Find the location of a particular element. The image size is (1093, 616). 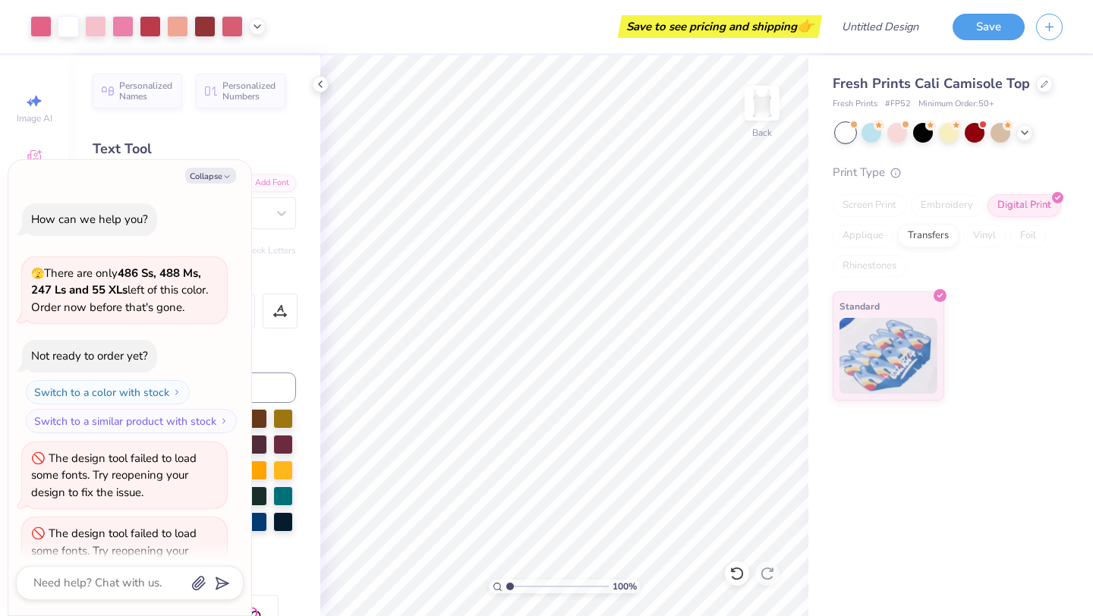

button: Save is located at coordinates (988, 27).